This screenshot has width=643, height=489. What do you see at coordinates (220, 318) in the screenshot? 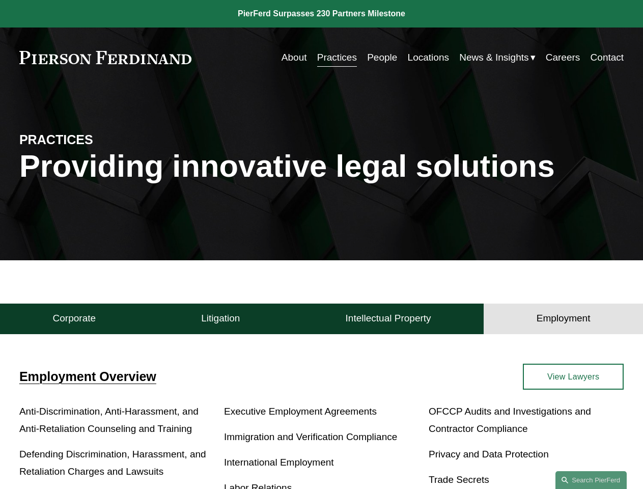
I see `h4: Litigation` at bounding box center [220, 318].